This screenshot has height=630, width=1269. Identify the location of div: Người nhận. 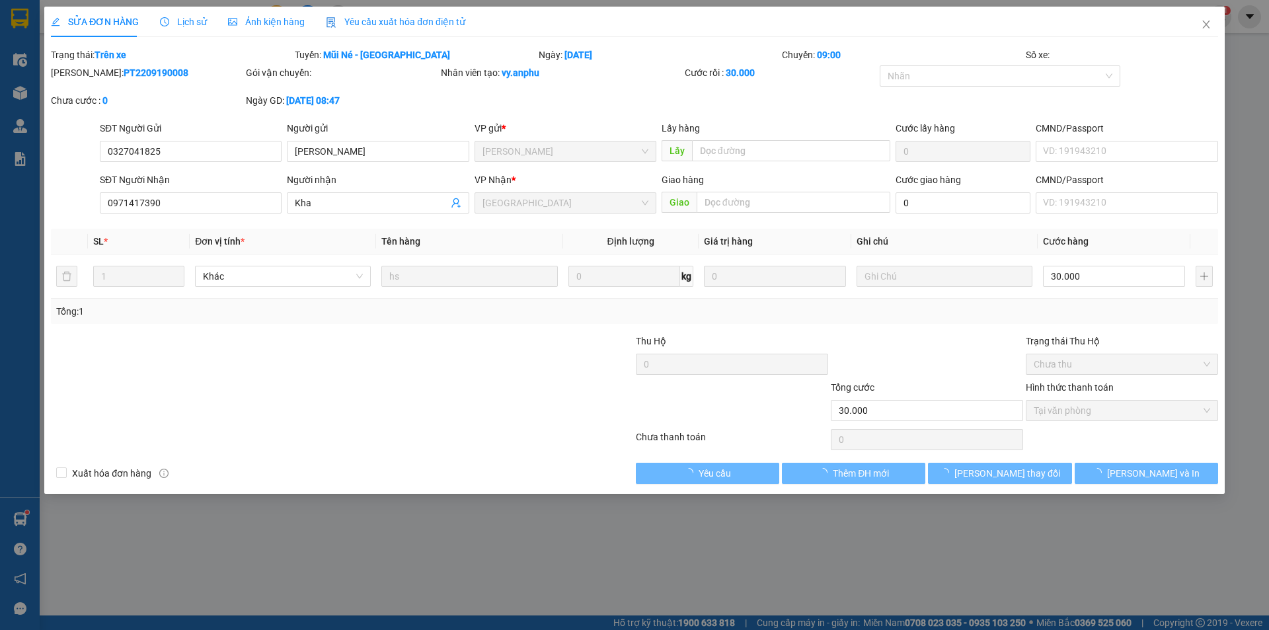
(377, 180).